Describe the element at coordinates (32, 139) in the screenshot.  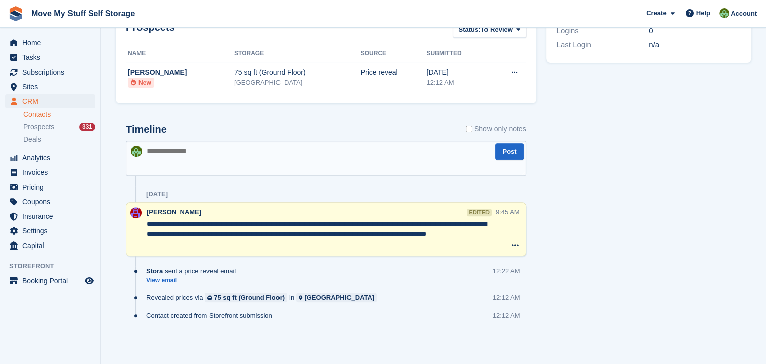
I see `span: Deals` at that location.